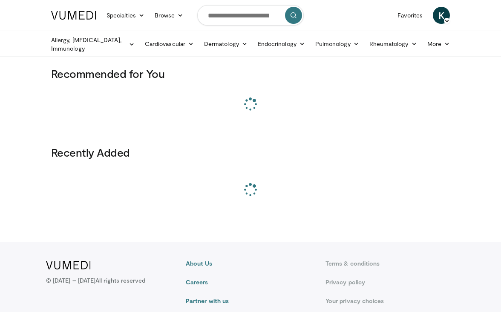  What do you see at coordinates (169, 15) in the screenshot?
I see `a: Browse` at bounding box center [169, 15].